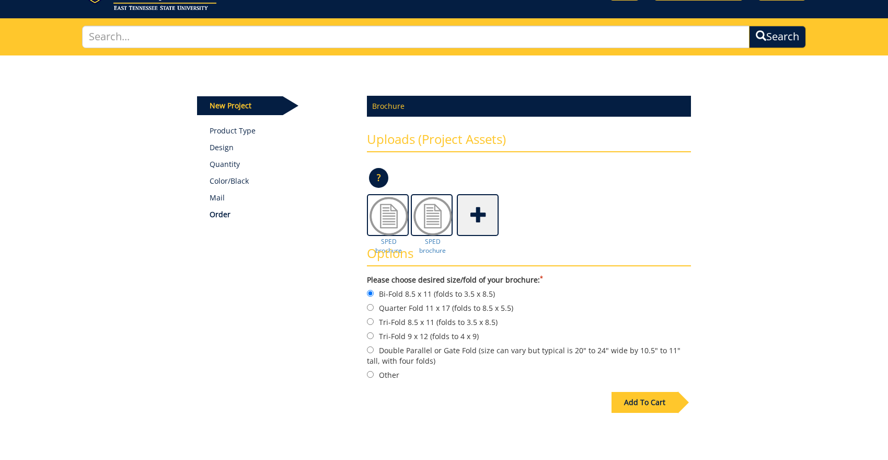 The image size is (888, 460). What do you see at coordinates (529, 280) in the screenshot?
I see `label: Please choose desired size/fold of your brochure:` at bounding box center [529, 280].